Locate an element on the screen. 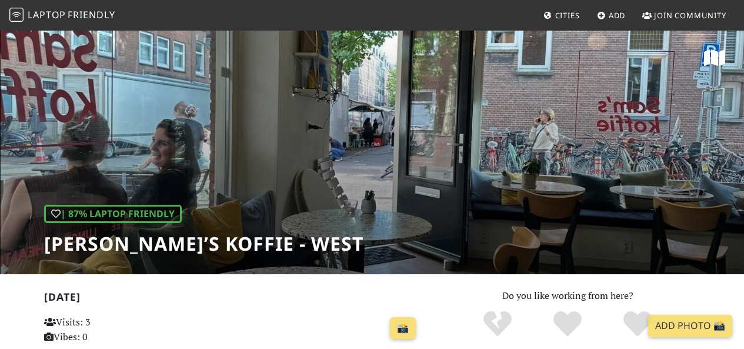 This screenshot has width=744, height=349. a: Cities is located at coordinates (562, 15).